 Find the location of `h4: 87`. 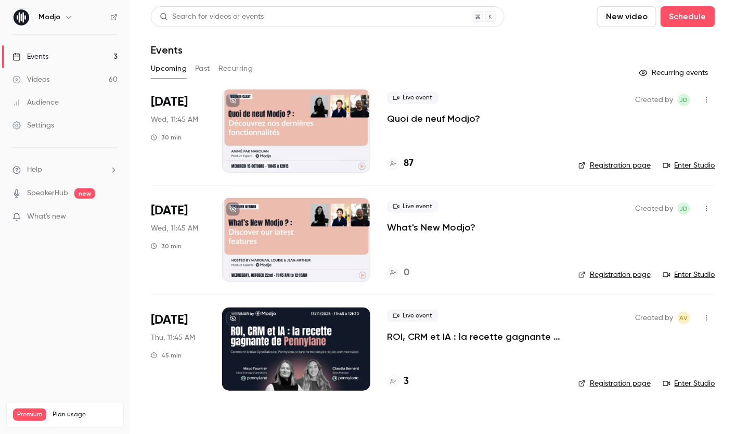

h4: 87 is located at coordinates (408, 163).